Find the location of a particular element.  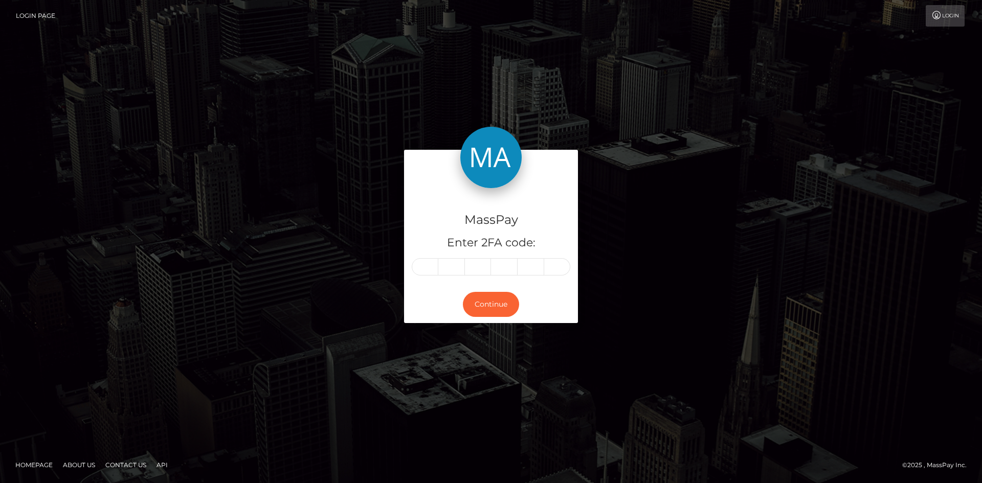

a: Login is located at coordinates (945, 16).